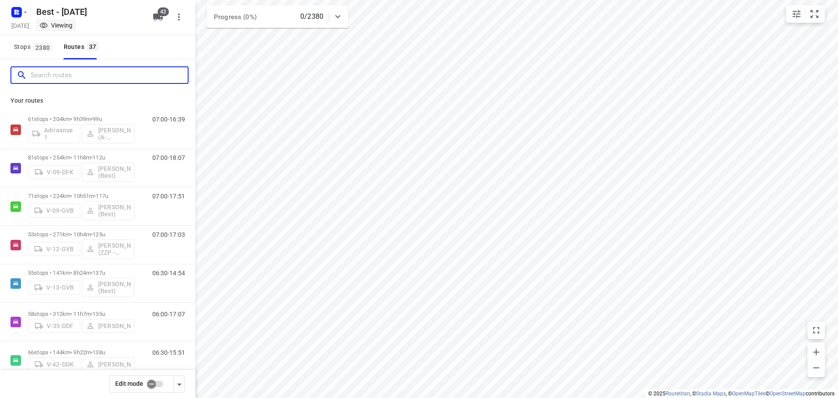 This screenshot has width=838, height=398. Describe the element at coordinates (168, 119) in the screenshot. I see `p: 07:00-16:39` at that location.